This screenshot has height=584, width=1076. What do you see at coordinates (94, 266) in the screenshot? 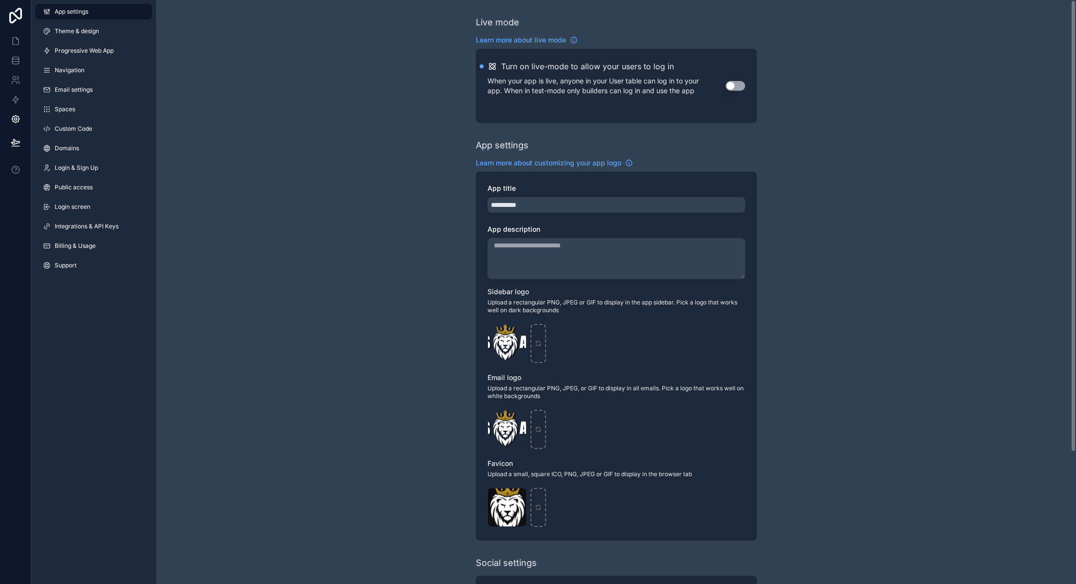
I see `a: Support` at bounding box center [94, 266].